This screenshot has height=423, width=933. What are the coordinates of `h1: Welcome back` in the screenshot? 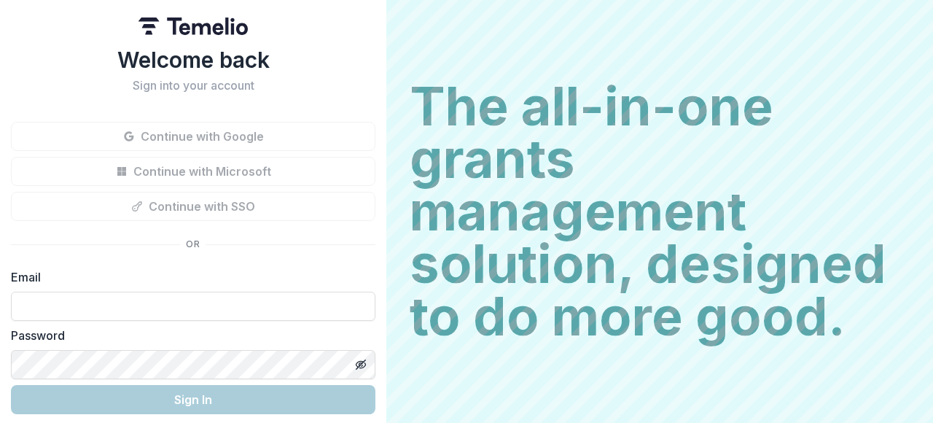 It's located at (193, 60).